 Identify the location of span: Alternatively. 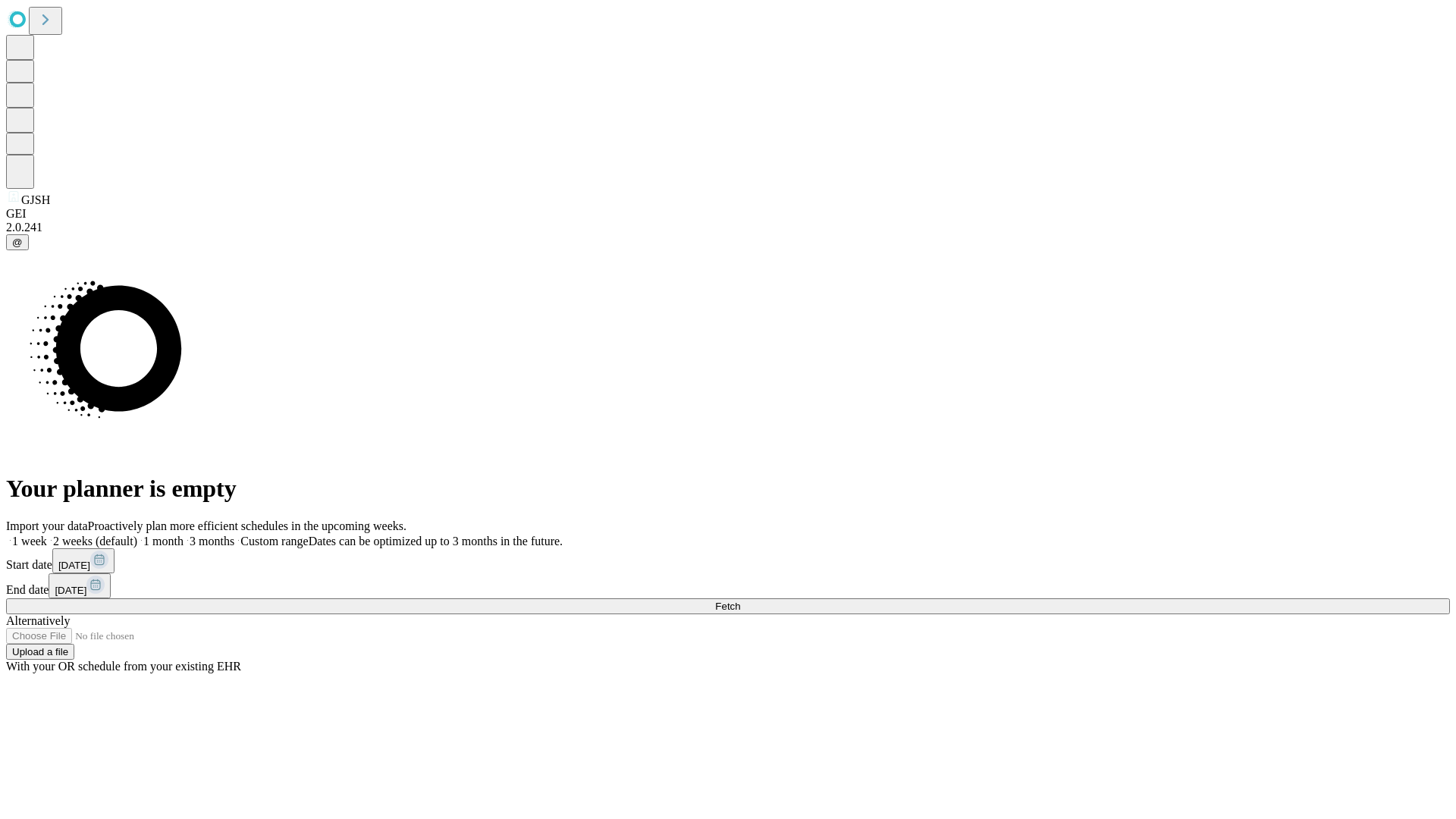
(38, 620).